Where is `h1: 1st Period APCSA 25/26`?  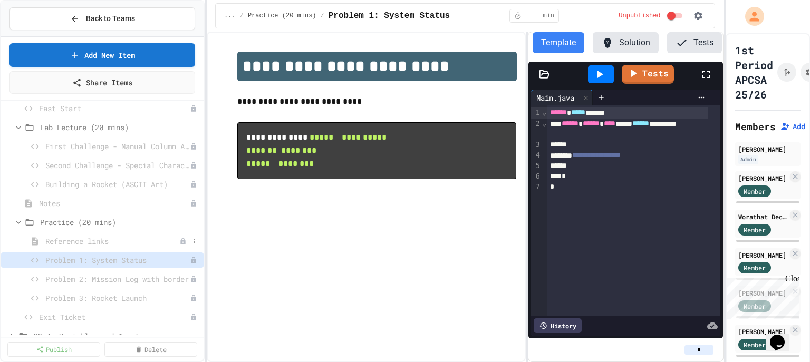 h1: 1st Period APCSA 25/26 is located at coordinates (754, 72).